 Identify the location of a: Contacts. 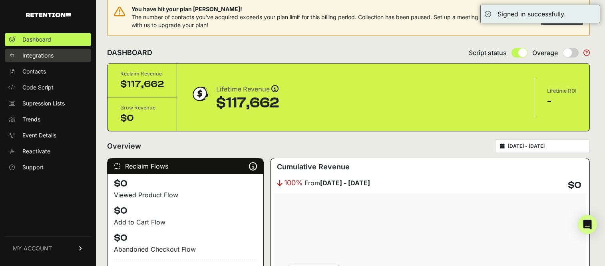
(48, 71).